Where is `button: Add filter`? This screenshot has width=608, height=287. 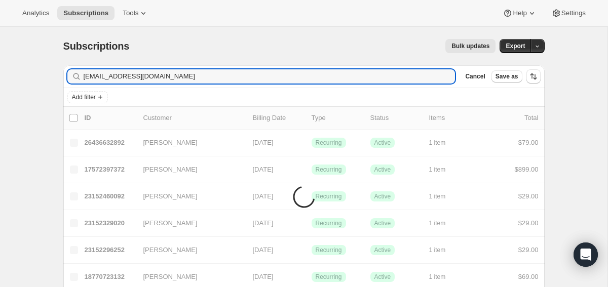 button: Add filter is located at coordinates (88, 97).